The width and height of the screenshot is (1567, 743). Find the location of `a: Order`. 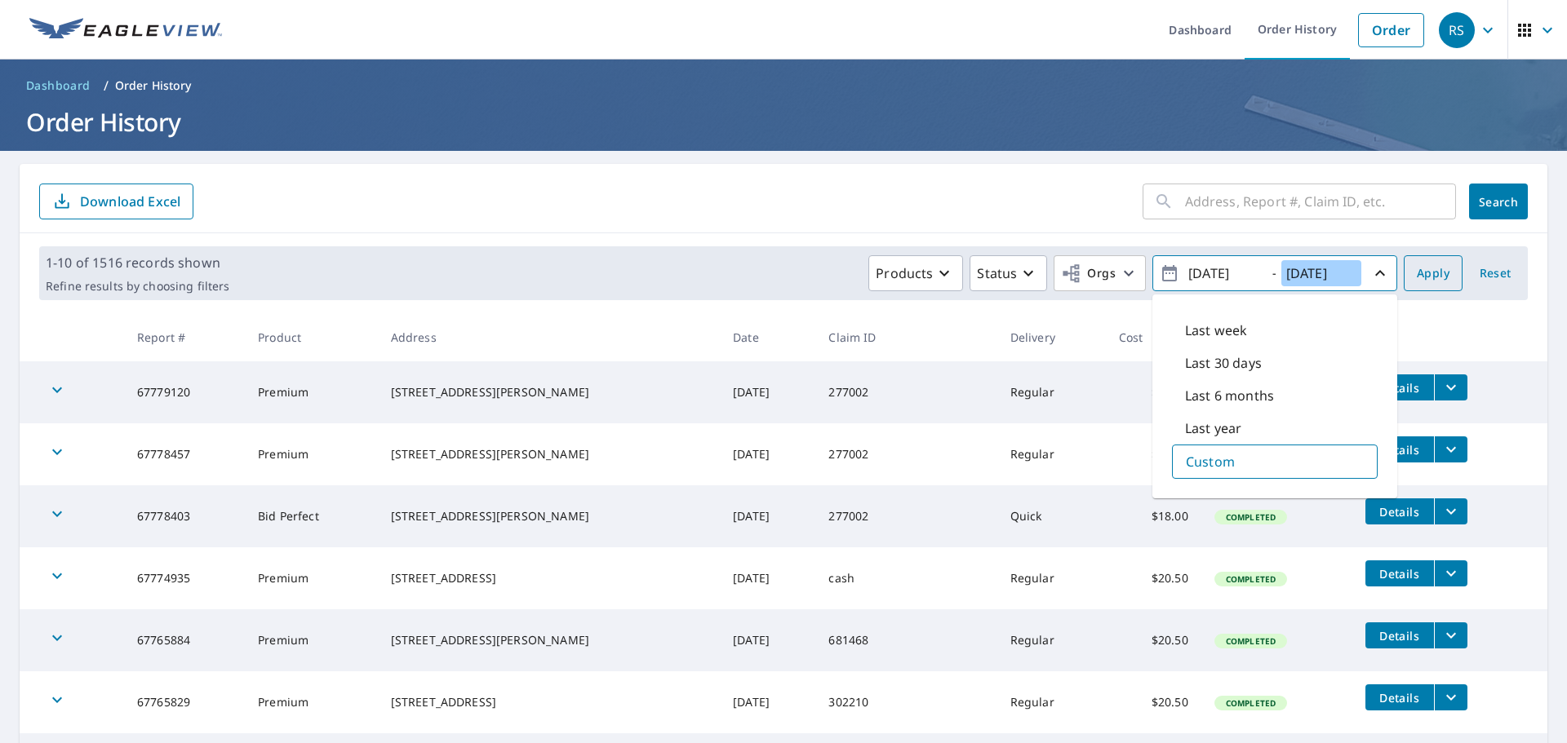

a: Order is located at coordinates (1390, 30).